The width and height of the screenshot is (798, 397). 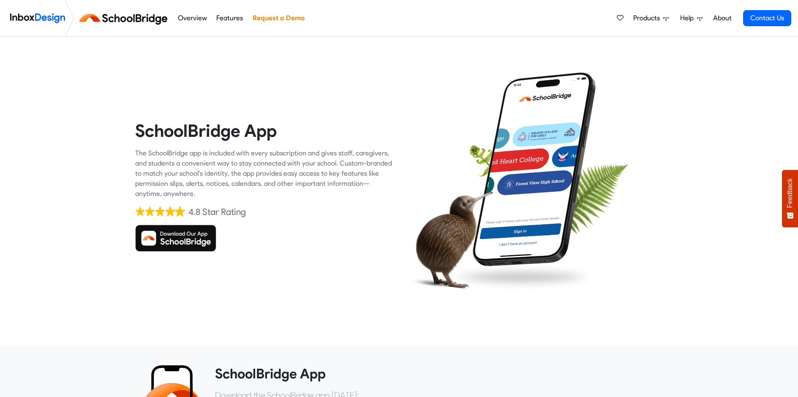 What do you see at coordinates (534, 170) in the screenshot?
I see `img: phone.png` at bounding box center [534, 170].